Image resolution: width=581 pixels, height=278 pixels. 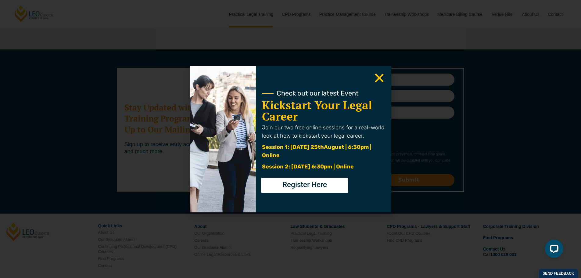 What do you see at coordinates (14, 12) in the screenshot?
I see `button: Open LiveChat chat widget` at bounding box center [14, 12].